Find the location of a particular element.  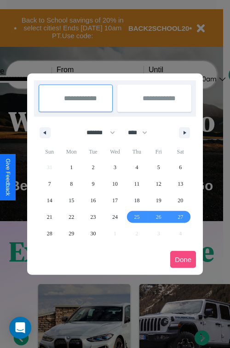

button: 6 is located at coordinates (180, 167).